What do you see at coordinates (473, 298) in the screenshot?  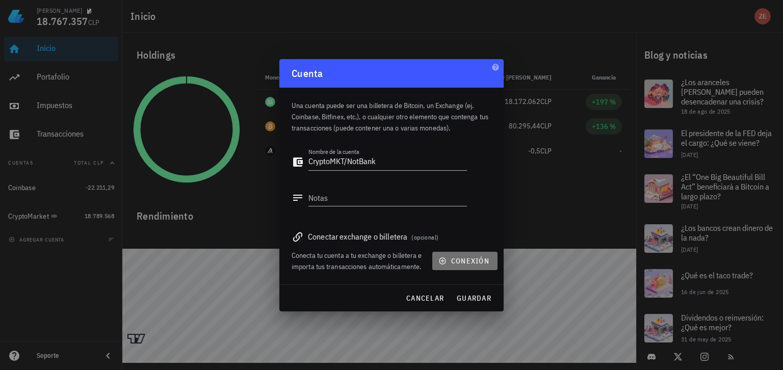 I see `button: guardar` at bounding box center [473, 298].